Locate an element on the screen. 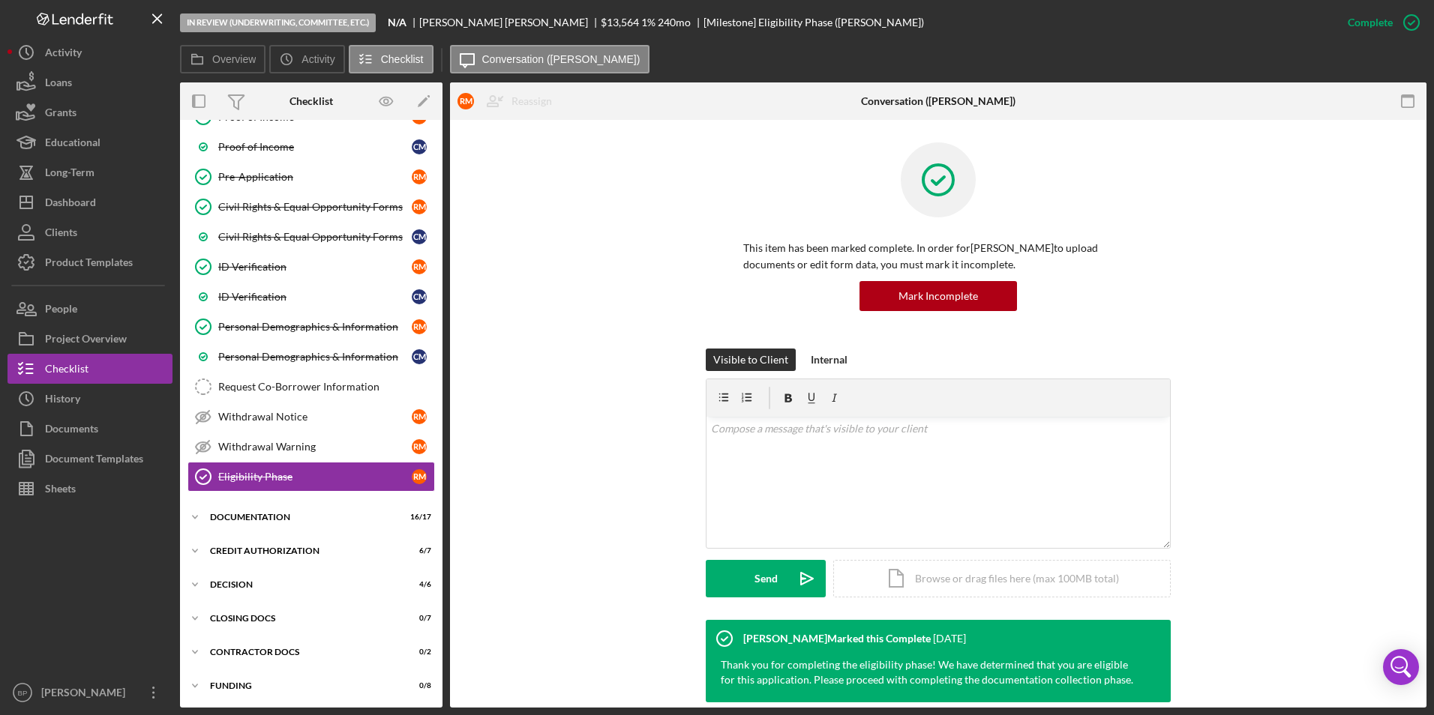 The width and height of the screenshot is (1434, 715). a: Personal Demographics & InformationRM is located at coordinates (311, 327).